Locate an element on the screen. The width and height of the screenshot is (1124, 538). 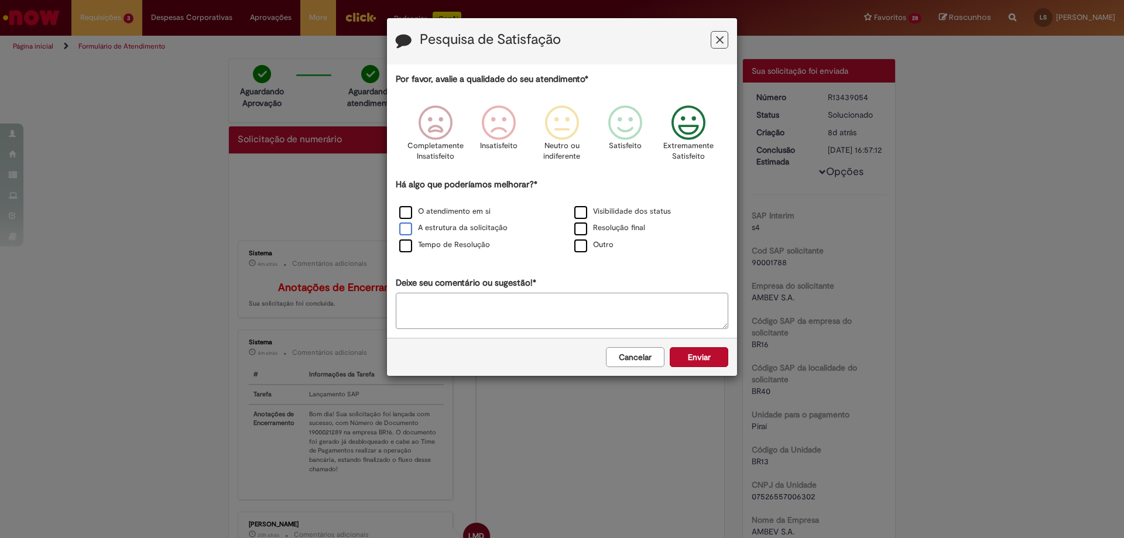
div: Insatisfeito is located at coordinates (499, 136).